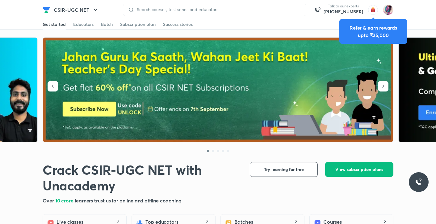  What do you see at coordinates (284, 170) in the screenshot?
I see `span: Try learning for free` at bounding box center [284, 170].